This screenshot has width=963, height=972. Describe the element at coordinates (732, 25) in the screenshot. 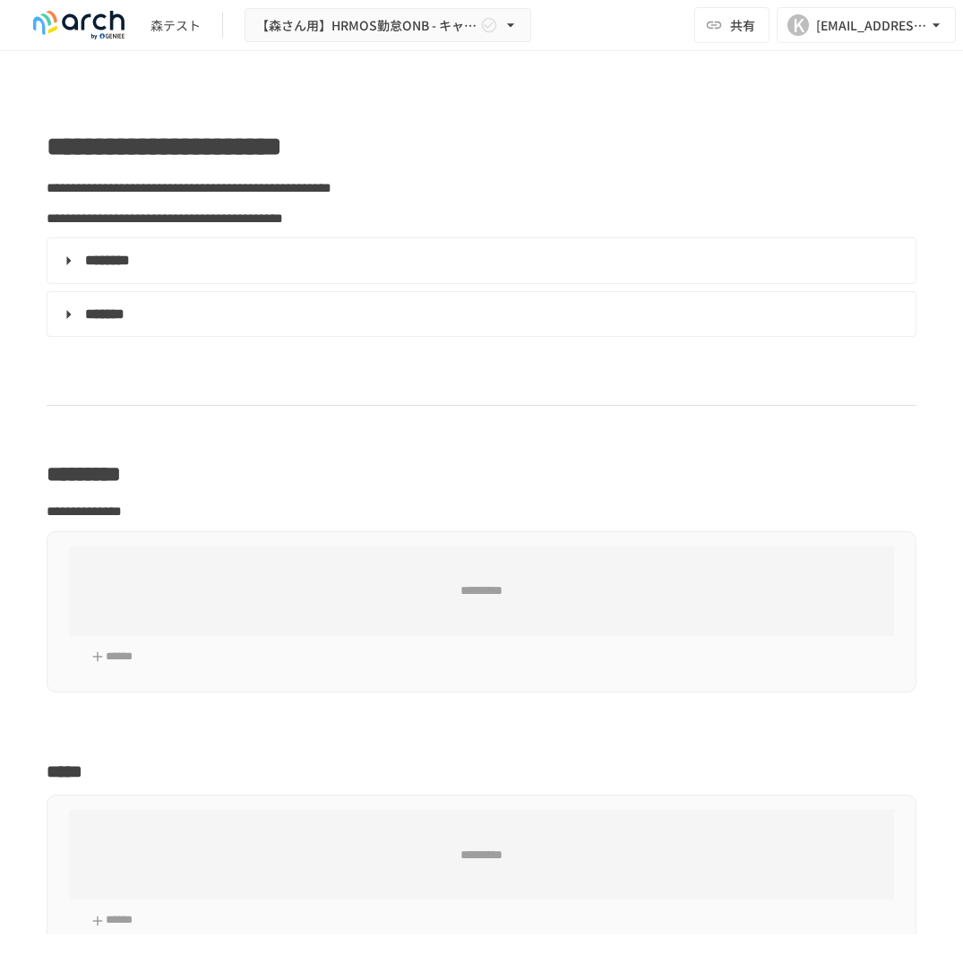

I see `button: 共有` at that location.